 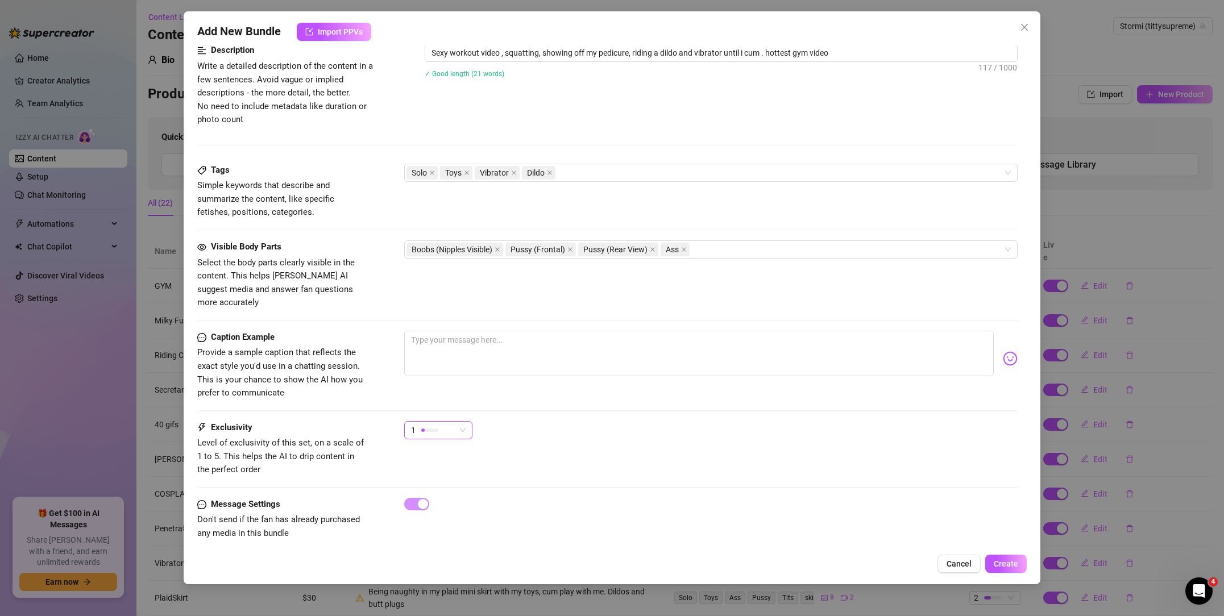 I want to click on span: Provide a sample caption that reflects the exact style you'd use in a chatting session. This is y..., so click(x=280, y=372).